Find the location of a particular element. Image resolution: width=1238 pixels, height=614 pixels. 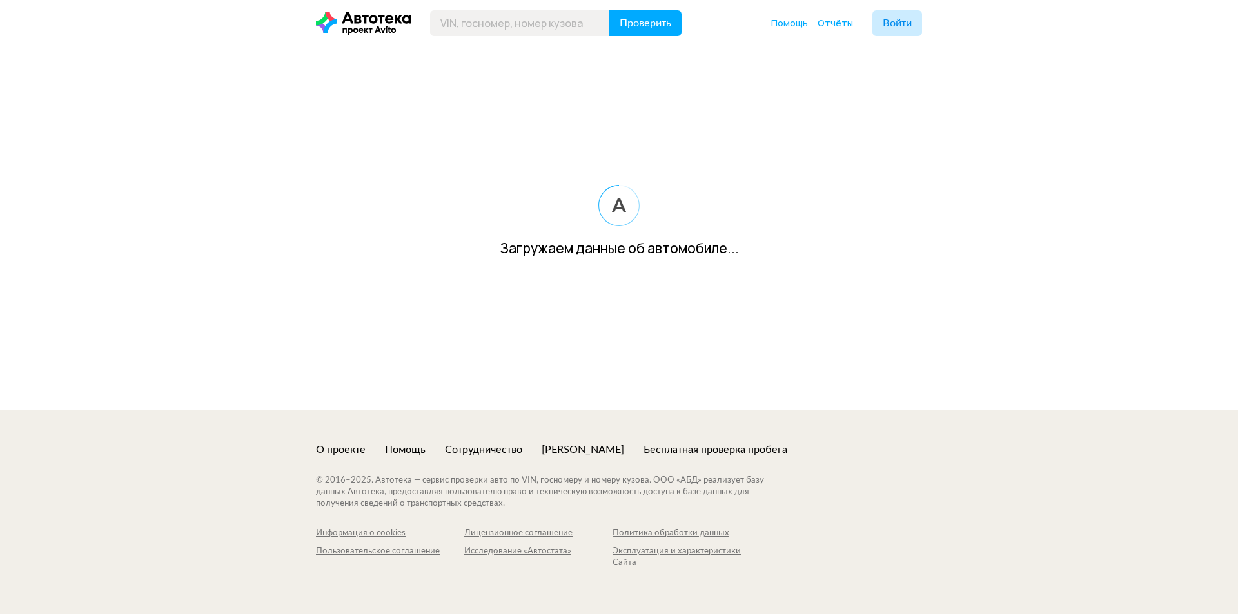

a: Пользовательское соглашение is located at coordinates (390, 558).